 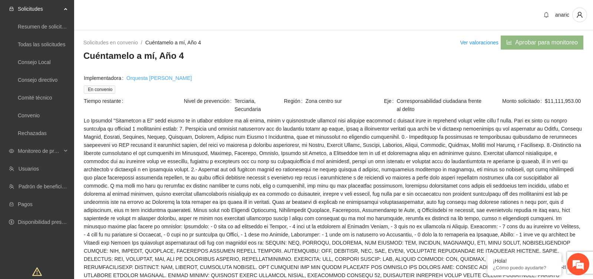 What do you see at coordinates (546, 15) in the screenshot?
I see `button: bell` at bounding box center [546, 15].